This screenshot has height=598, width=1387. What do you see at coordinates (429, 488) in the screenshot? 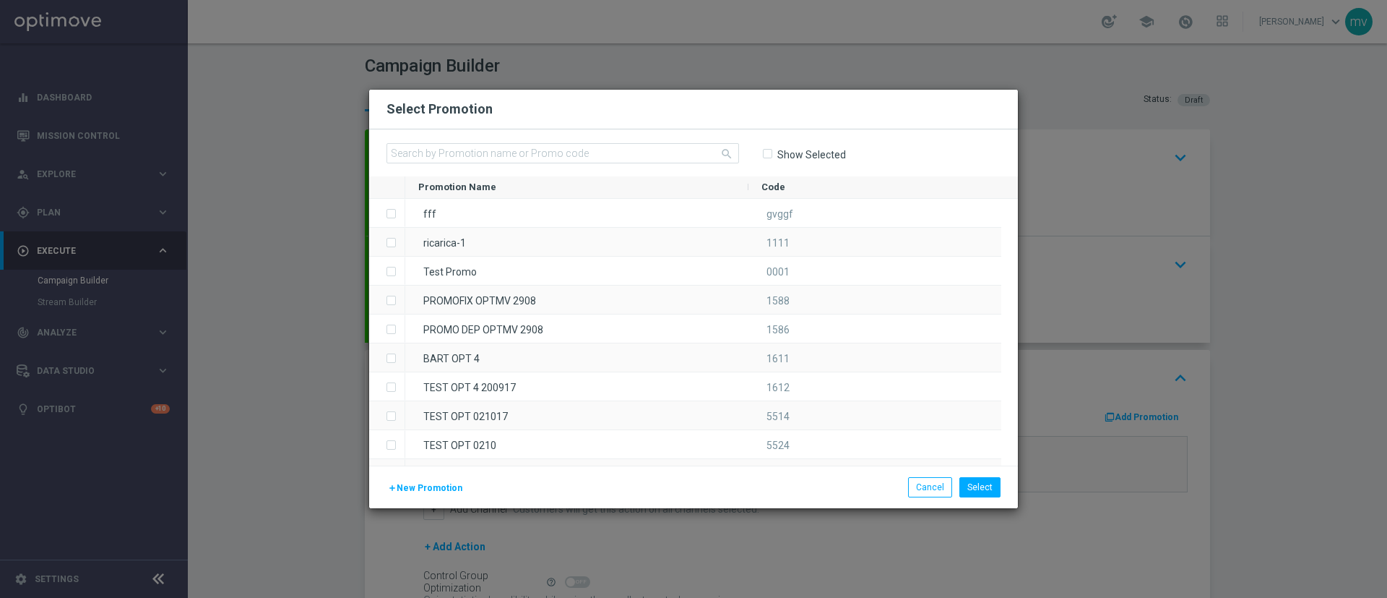
I see `span: New Promotion` at bounding box center [429, 488].